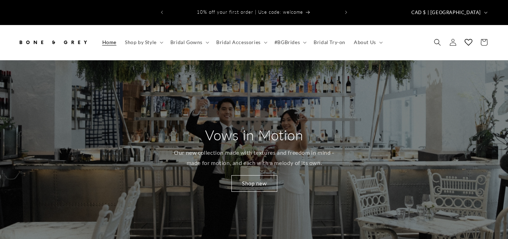  What do you see at coordinates (254, 183) in the screenshot?
I see `a: Shop new` at bounding box center [254, 183].